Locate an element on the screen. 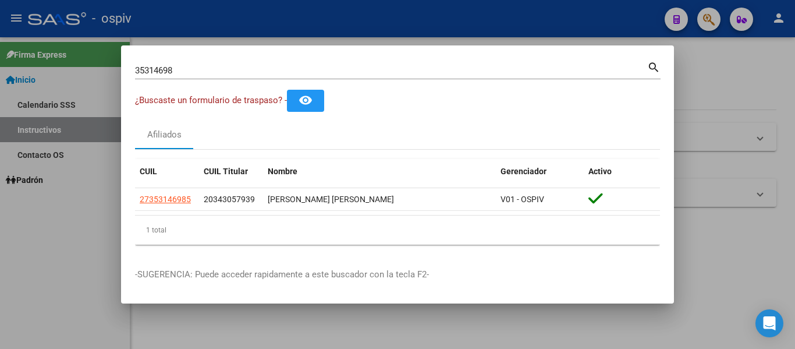  datatable-header-cell: CUIL is located at coordinates (167, 171).